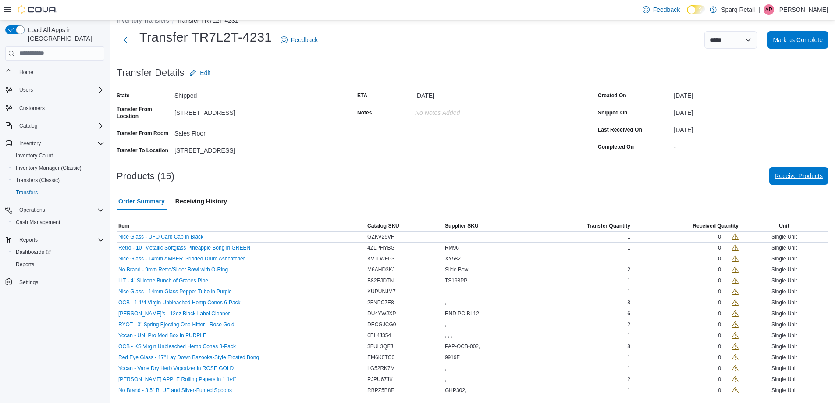 The height and width of the screenshot is (403, 835). I want to click on span: Receive Products, so click(798, 176).